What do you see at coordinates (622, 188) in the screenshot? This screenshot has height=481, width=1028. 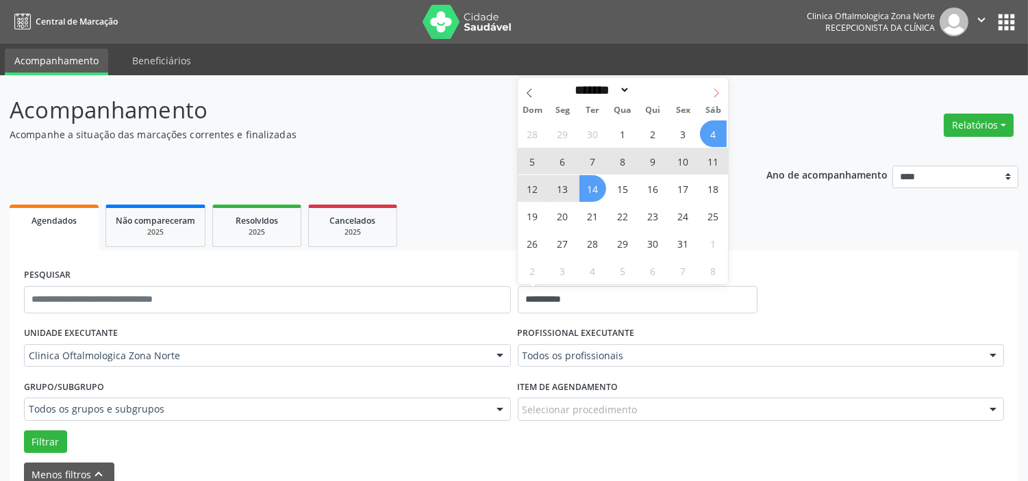 I see `span: Outubro 15, 2025` at bounding box center [622, 188].